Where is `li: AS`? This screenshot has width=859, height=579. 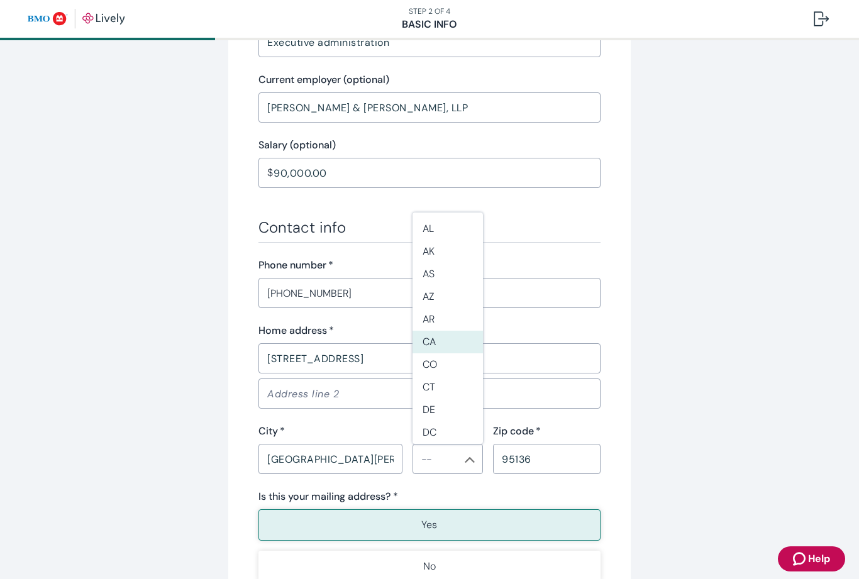 li: AS is located at coordinates (448, 274).